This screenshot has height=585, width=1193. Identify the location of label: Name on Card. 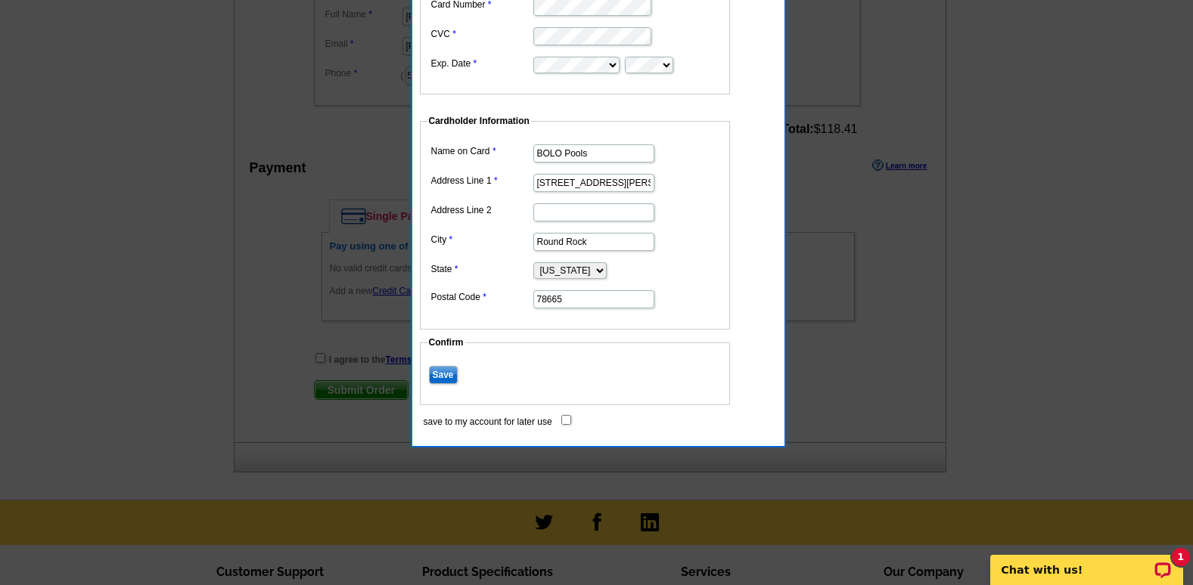
(481, 151).